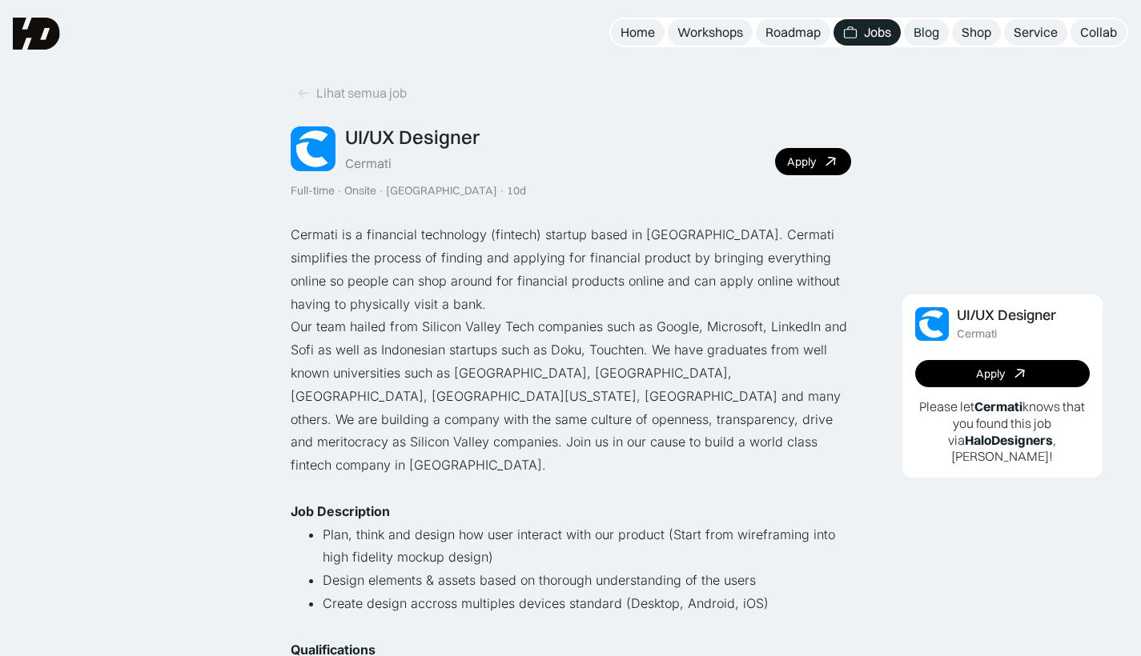  I want to click on div: Collab, so click(1098, 32).